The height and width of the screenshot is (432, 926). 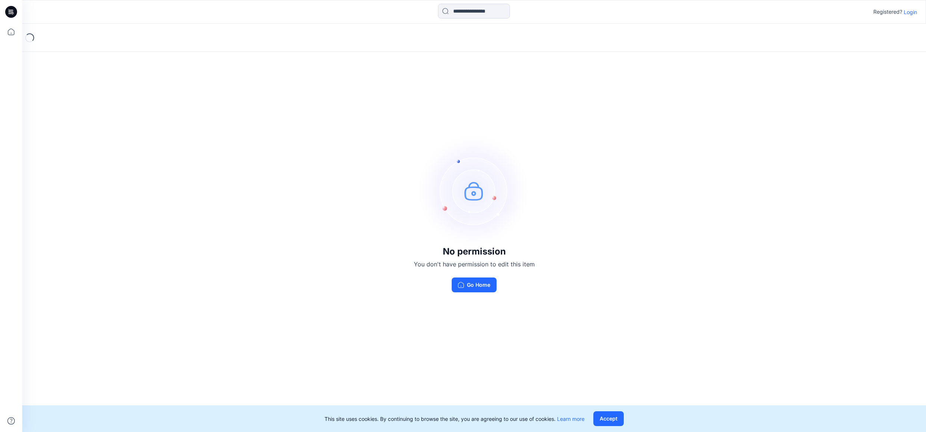 What do you see at coordinates (474, 285) in the screenshot?
I see `button: Go Home` at bounding box center [474, 285].